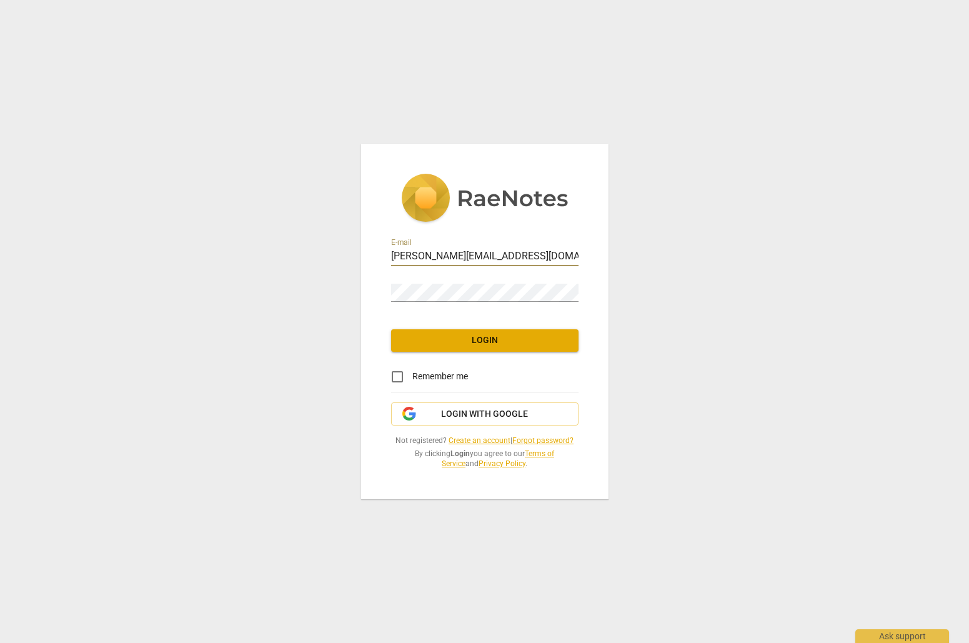  I want to click on div: Ask support, so click(902, 636).